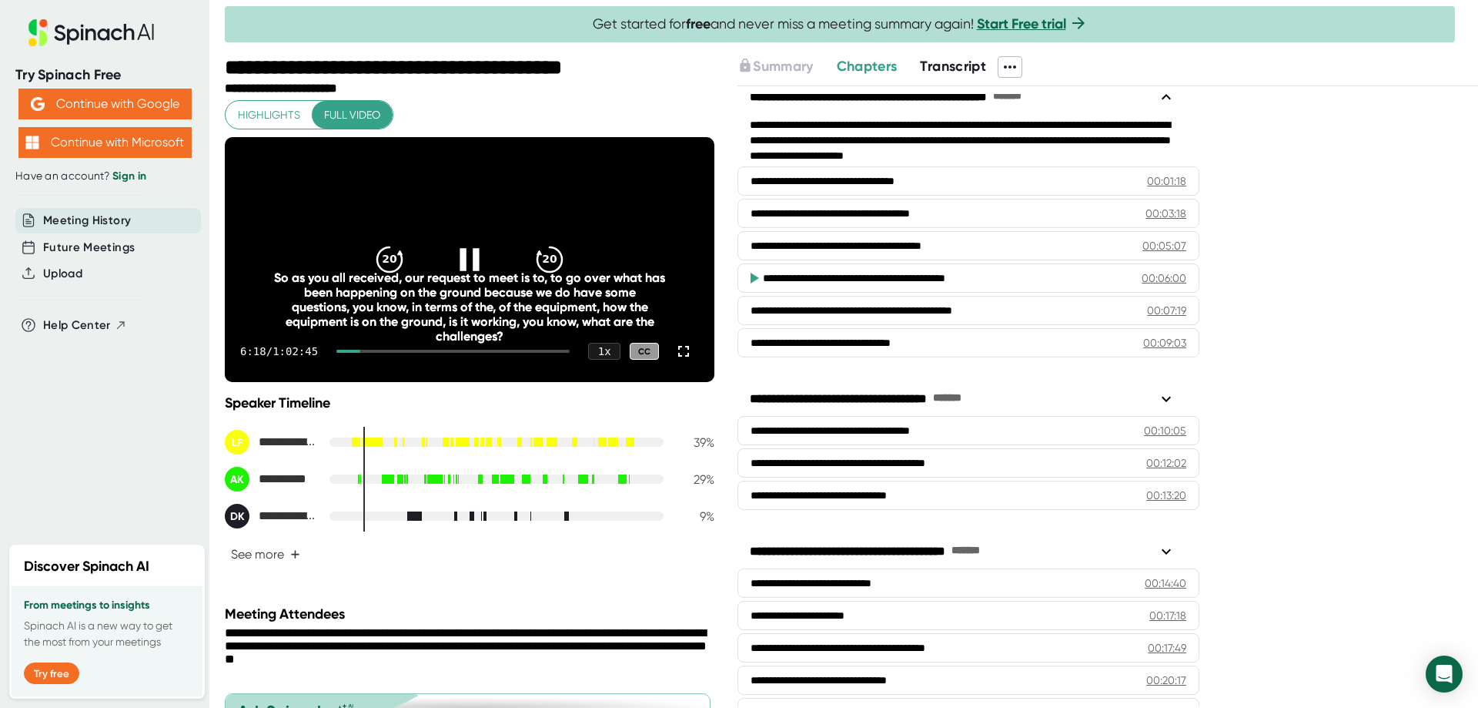  I want to click on button: Try free, so click(52, 673).